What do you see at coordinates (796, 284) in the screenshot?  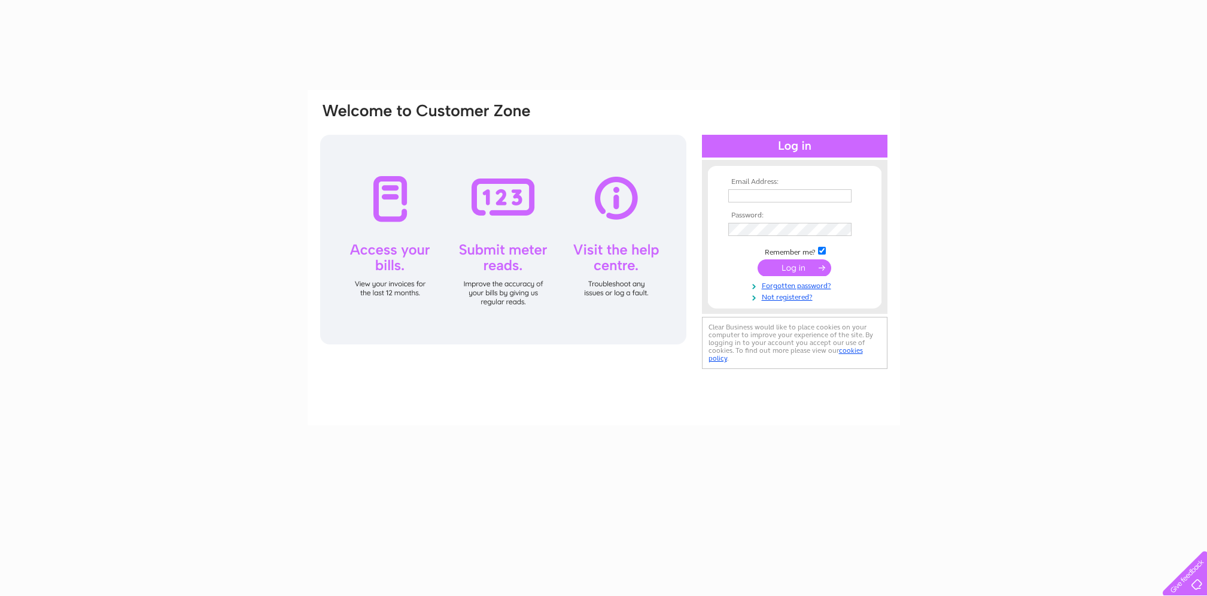 I see `a: Forgotten password?` at bounding box center [796, 284].